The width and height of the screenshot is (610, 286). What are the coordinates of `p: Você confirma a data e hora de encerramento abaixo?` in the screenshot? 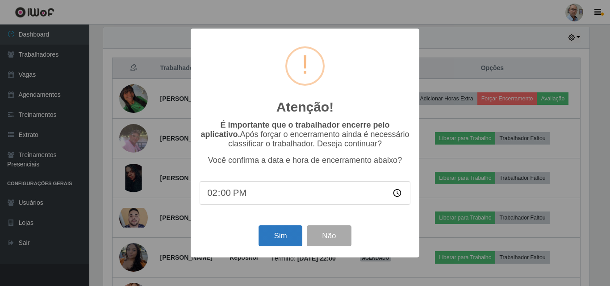 It's located at (305, 160).